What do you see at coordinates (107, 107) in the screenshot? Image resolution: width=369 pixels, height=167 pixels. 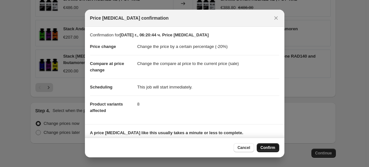 I see `span: Product variants affected` at bounding box center [107, 107].